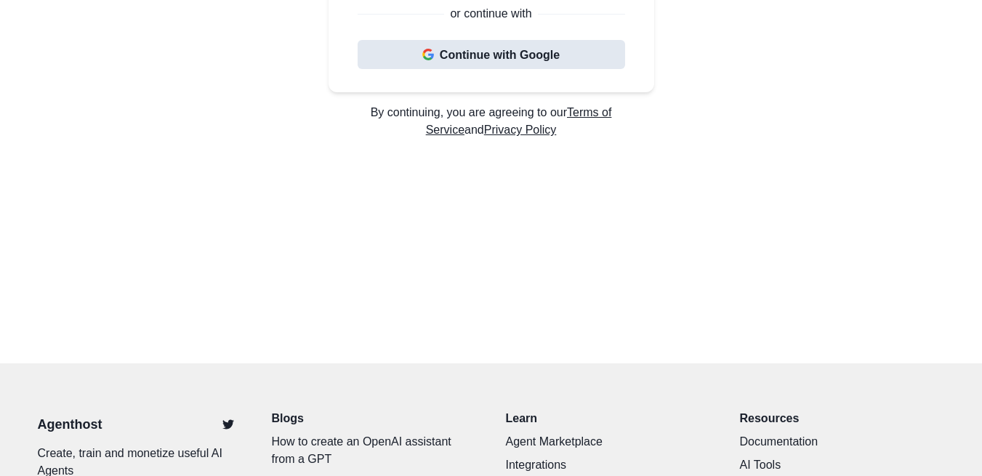  I want to click on p: Resources, so click(843, 419).